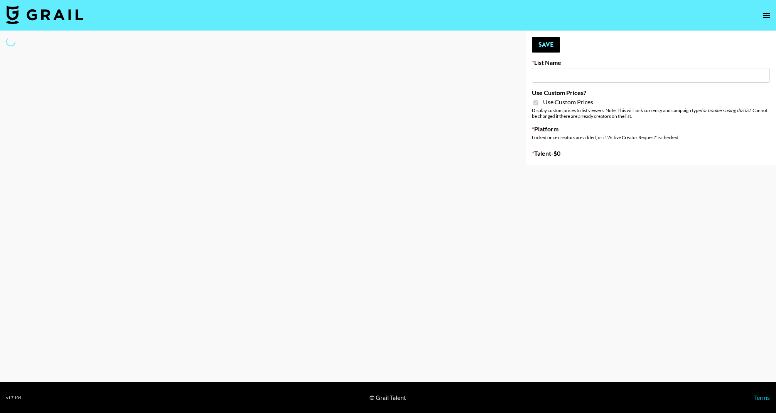  I want to click on label: Use Custom Prices?, so click(651, 93).